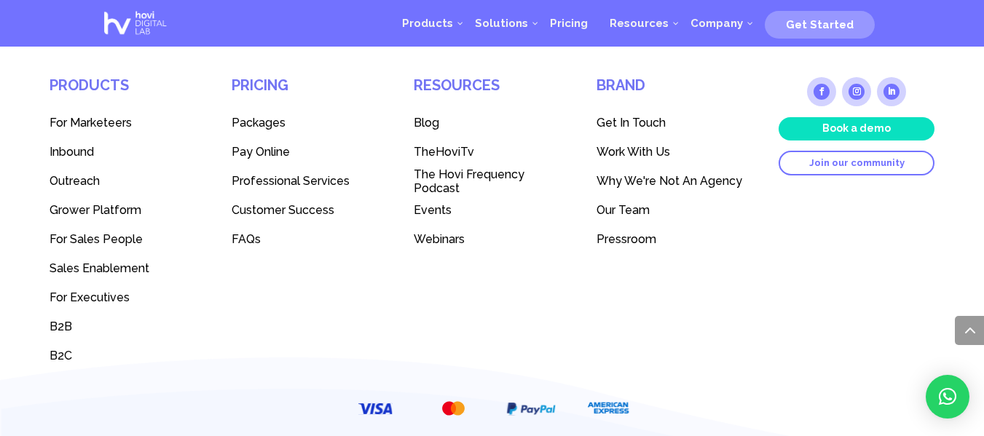 The width and height of the screenshot is (984, 436). What do you see at coordinates (74, 181) in the screenshot?
I see `span: Outreach` at bounding box center [74, 181].